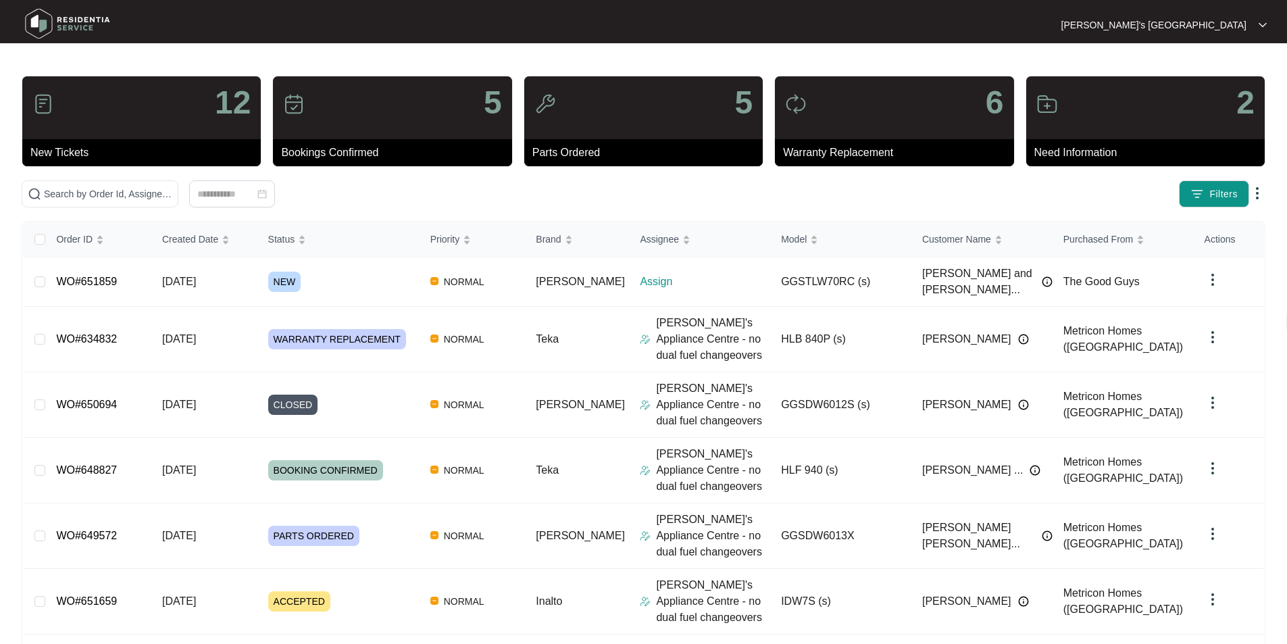 This screenshot has height=644, width=1287. I want to click on td: IDW7S (s), so click(840, 601).